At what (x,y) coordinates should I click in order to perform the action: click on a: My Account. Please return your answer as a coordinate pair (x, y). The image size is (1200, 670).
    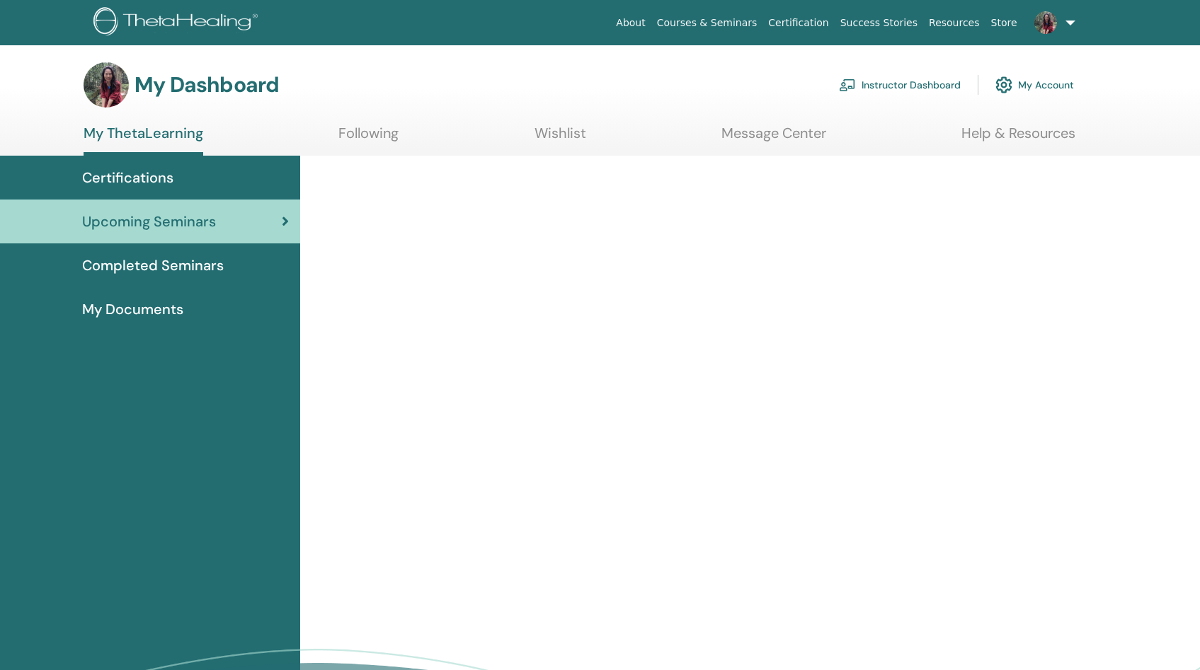
    Looking at the image, I should click on (1034, 85).